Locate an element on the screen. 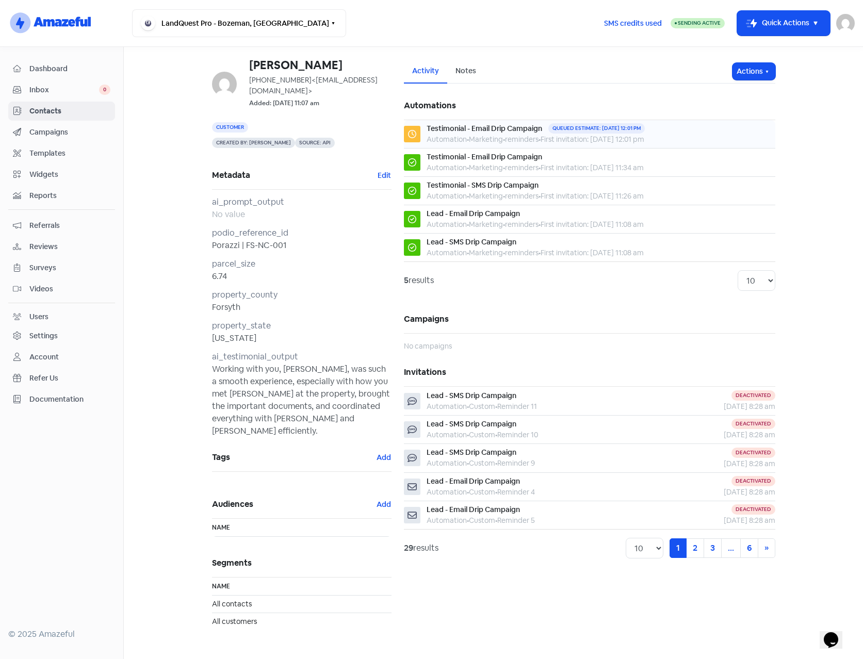 The image size is (863, 659). div: property_state is located at coordinates (302, 326).